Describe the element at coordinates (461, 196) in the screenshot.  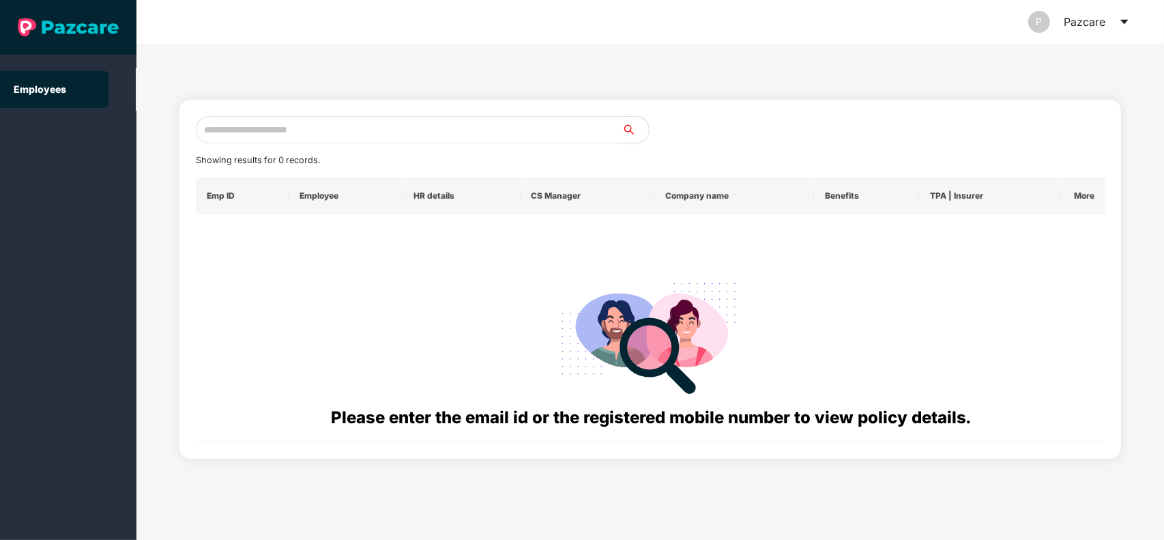
I see `th: HR details` at that location.